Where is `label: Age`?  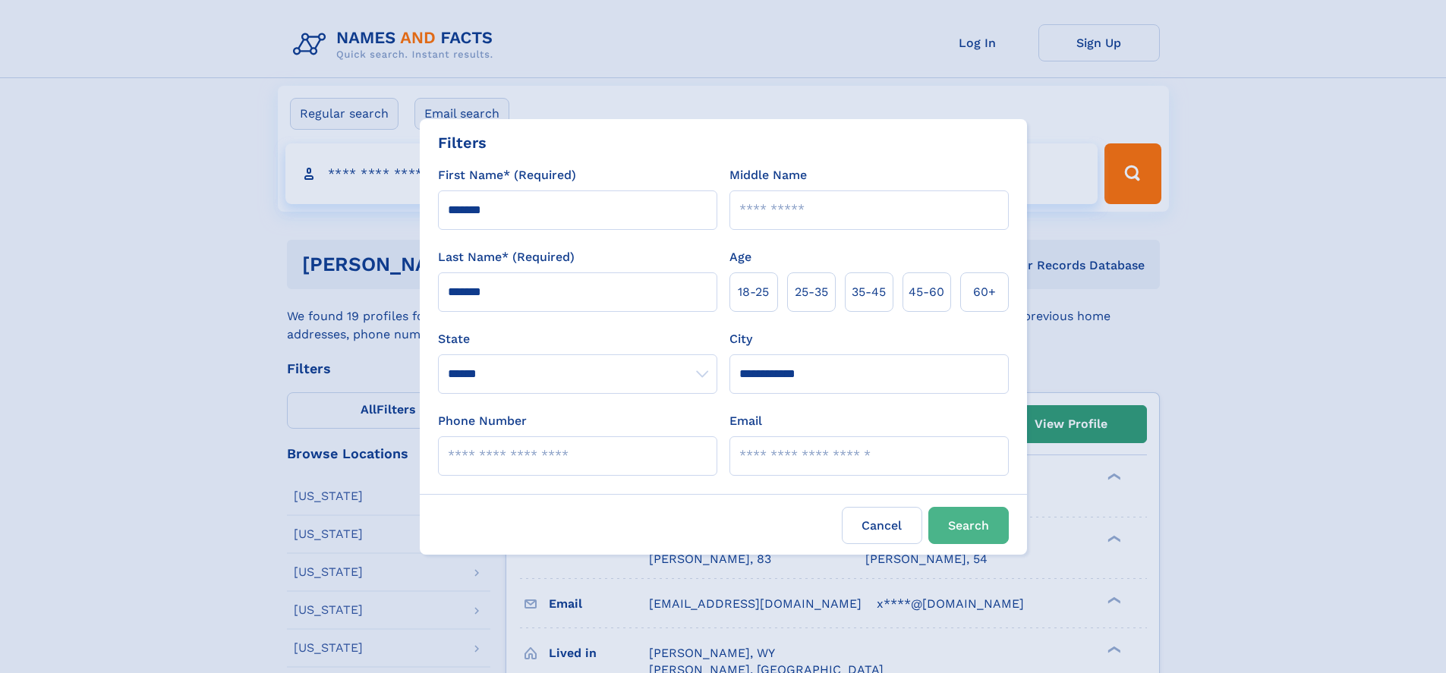
label: Age is located at coordinates (740, 257).